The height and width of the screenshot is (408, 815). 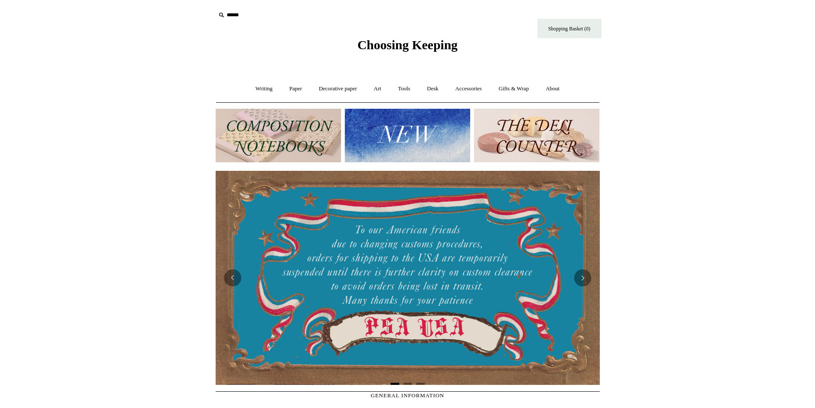 What do you see at coordinates (537, 135) in the screenshot?
I see `img: The Deli Counter` at bounding box center [537, 135].